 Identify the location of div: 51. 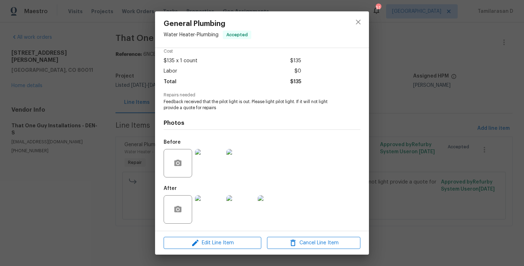
(378, 8).